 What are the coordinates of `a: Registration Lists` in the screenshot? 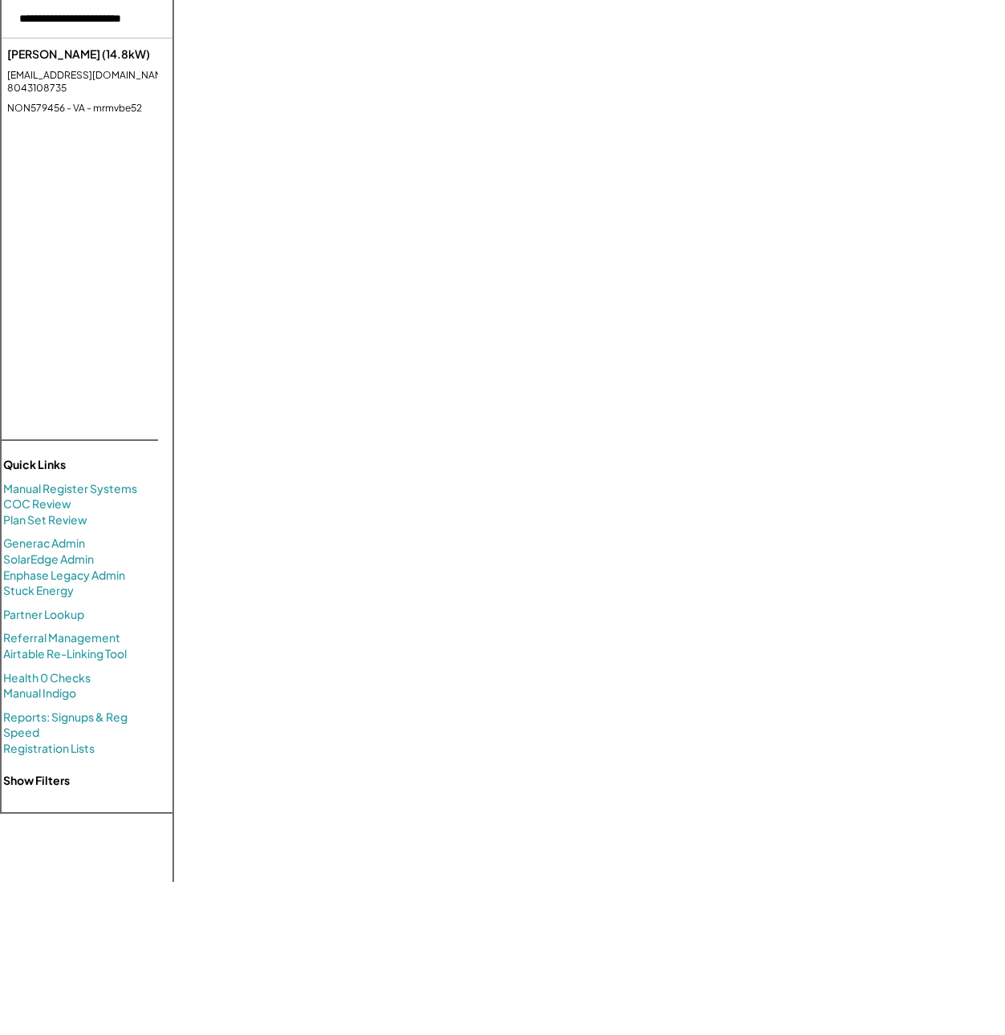 It's located at (49, 749).